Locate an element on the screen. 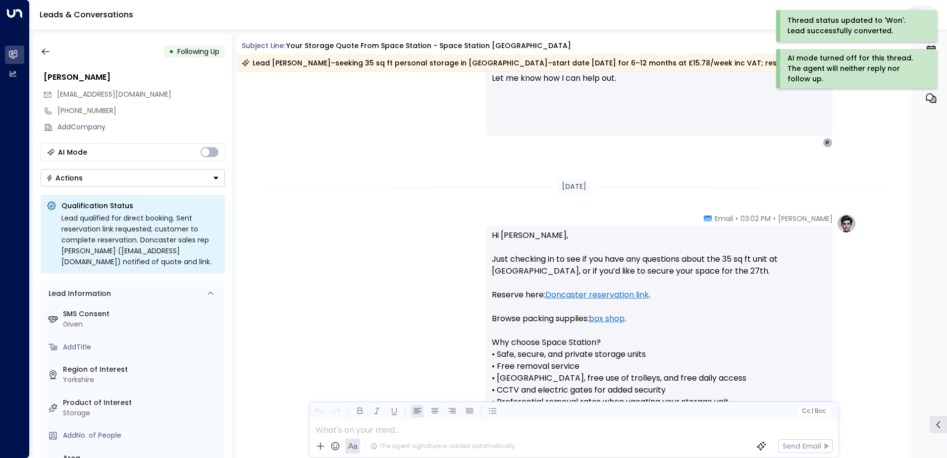 The height and width of the screenshot is (458, 947). div: Actions is located at coordinates (64, 178).